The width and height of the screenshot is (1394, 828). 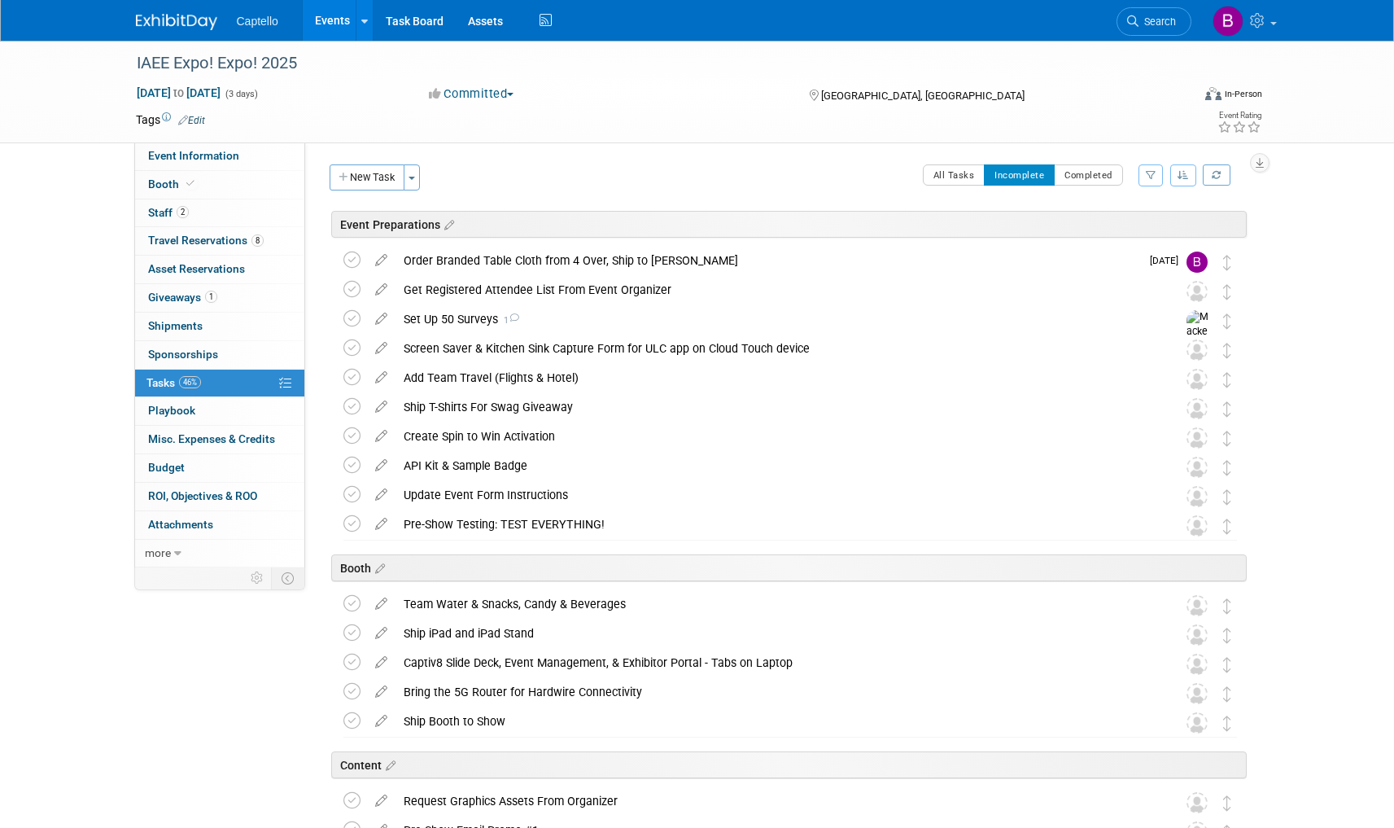 I want to click on div: Ship T-Shirts For Swag Giveaway, so click(x=775, y=407).